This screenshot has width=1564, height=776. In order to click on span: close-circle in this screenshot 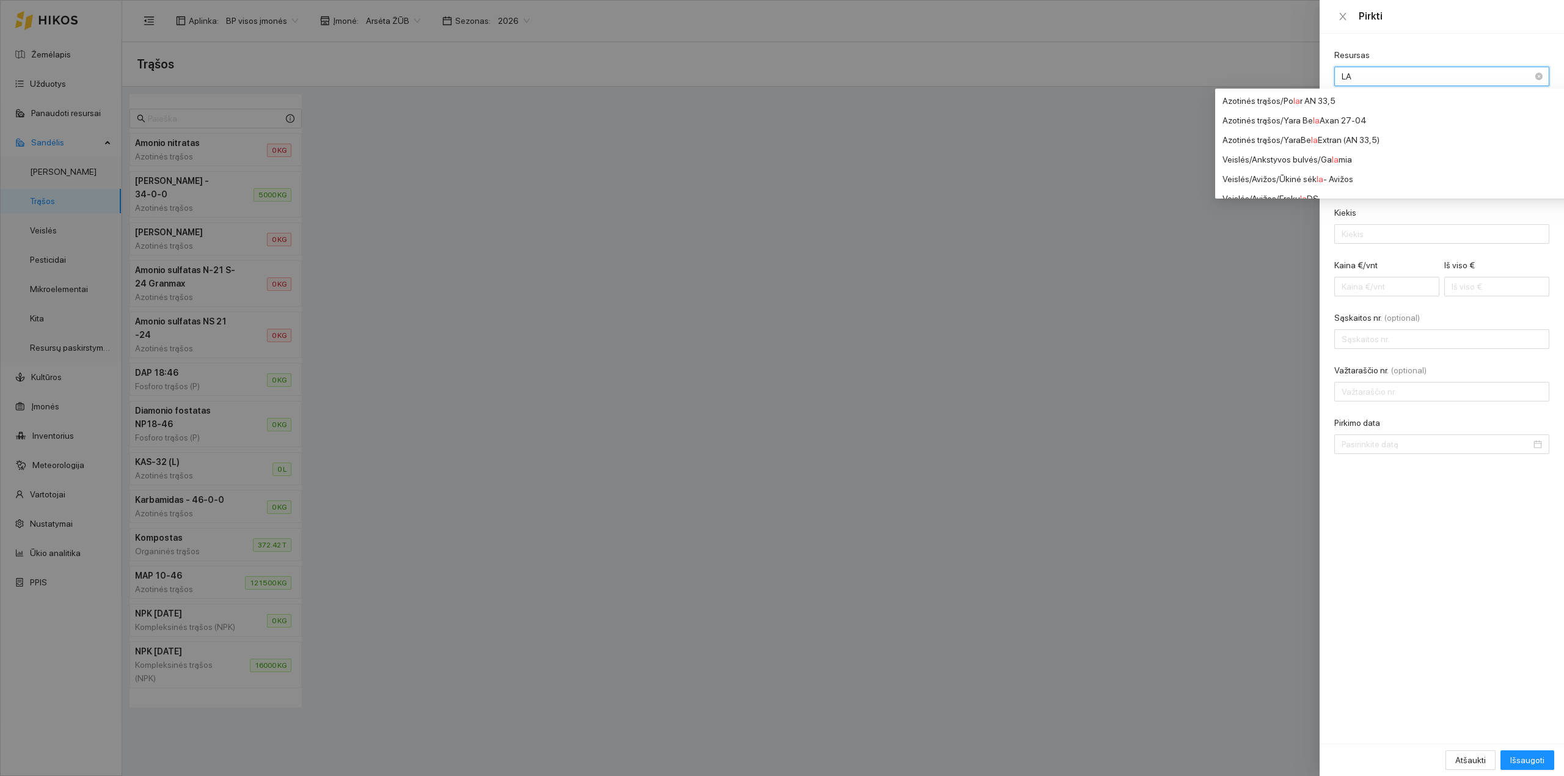, I will do `click(1539, 76)`.